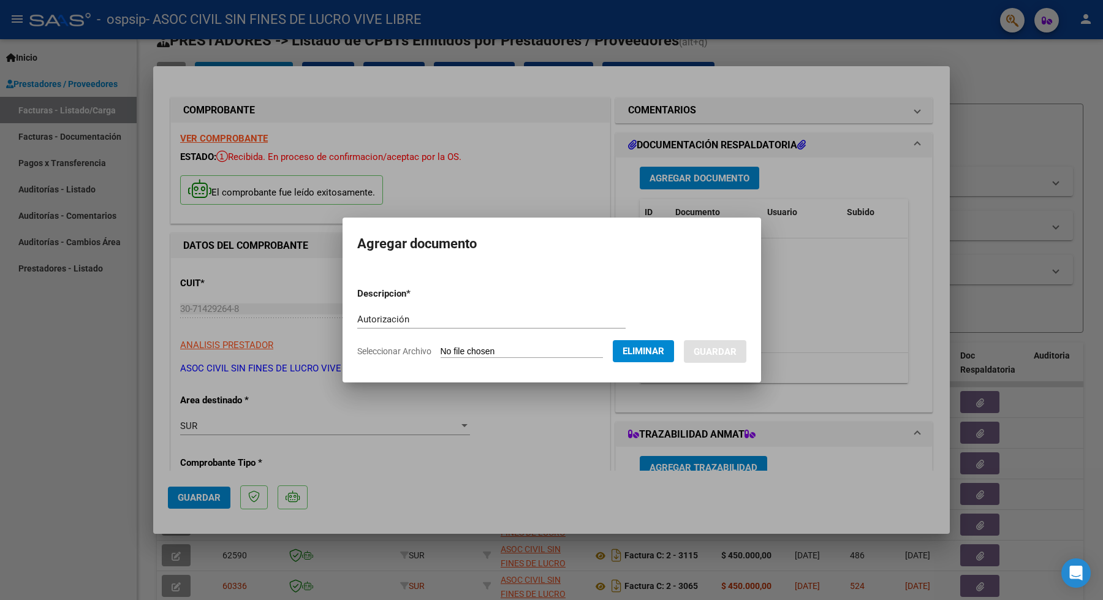 The height and width of the screenshot is (600, 1103). I want to click on span: Guardar, so click(715, 352).